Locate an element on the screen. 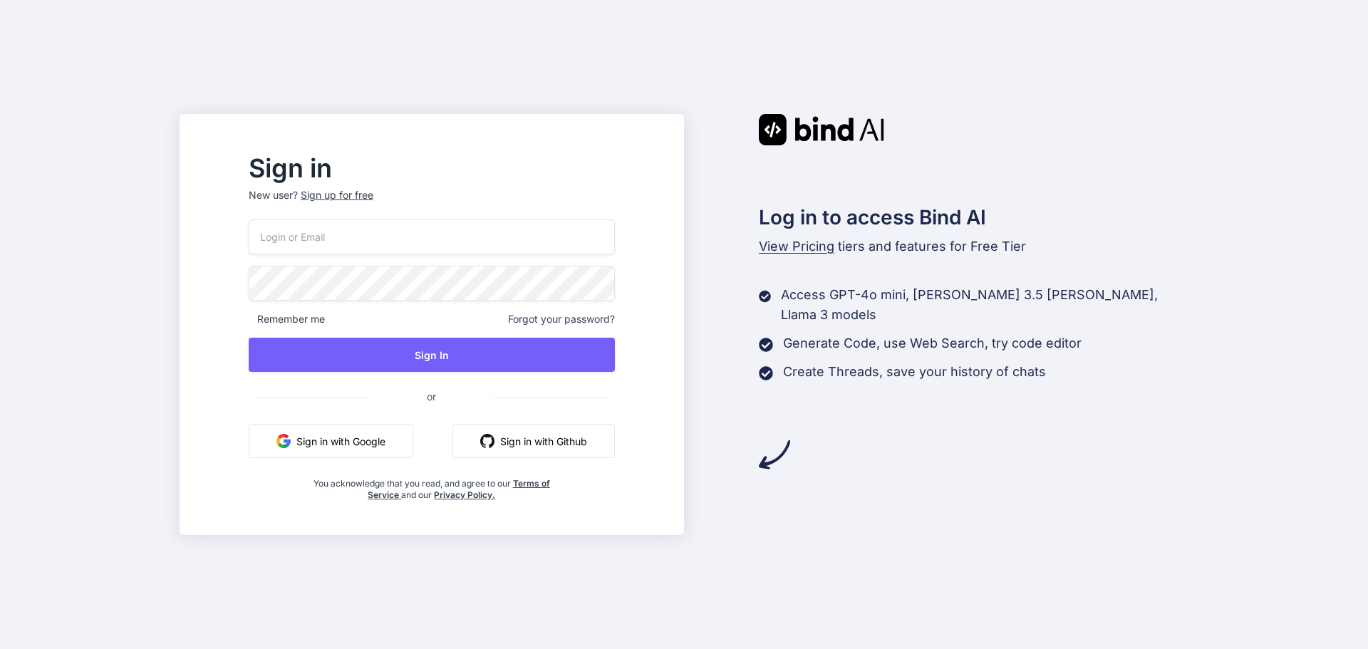 Image resolution: width=1368 pixels, height=649 pixels. span: Forgot your password? is located at coordinates (561, 319).